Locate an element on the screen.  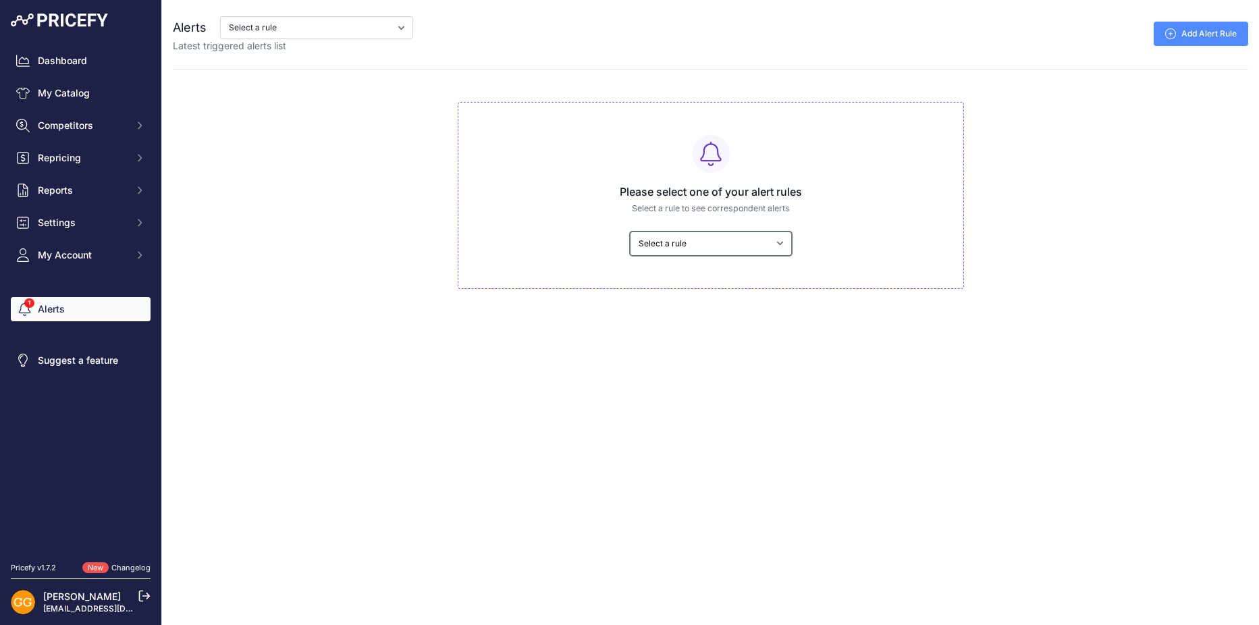
span: New is located at coordinates (95, 568).